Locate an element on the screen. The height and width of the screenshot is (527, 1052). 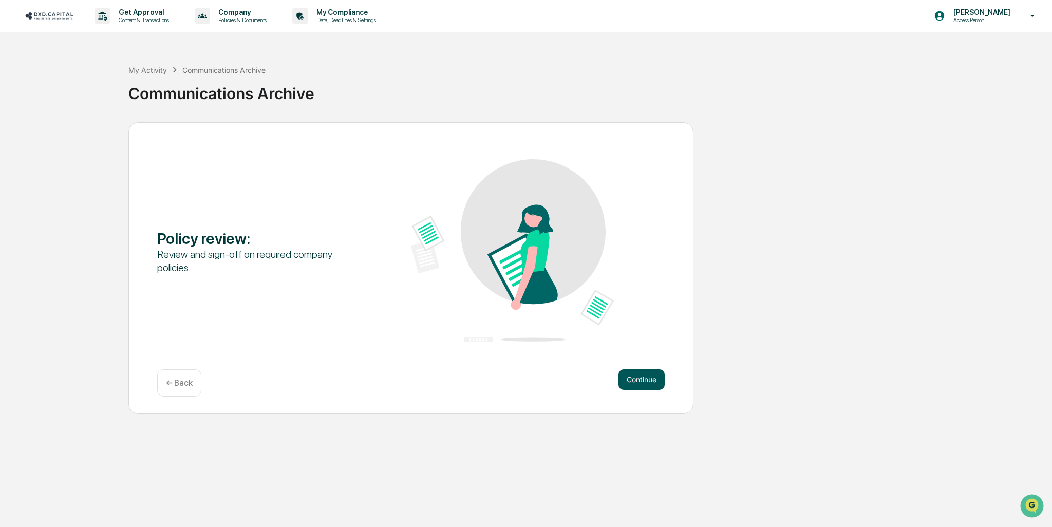
img: f2157a4c-a0d3-4daa-907e-bb6f0de503a5-1751232295721 is located at coordinates (13, 13).